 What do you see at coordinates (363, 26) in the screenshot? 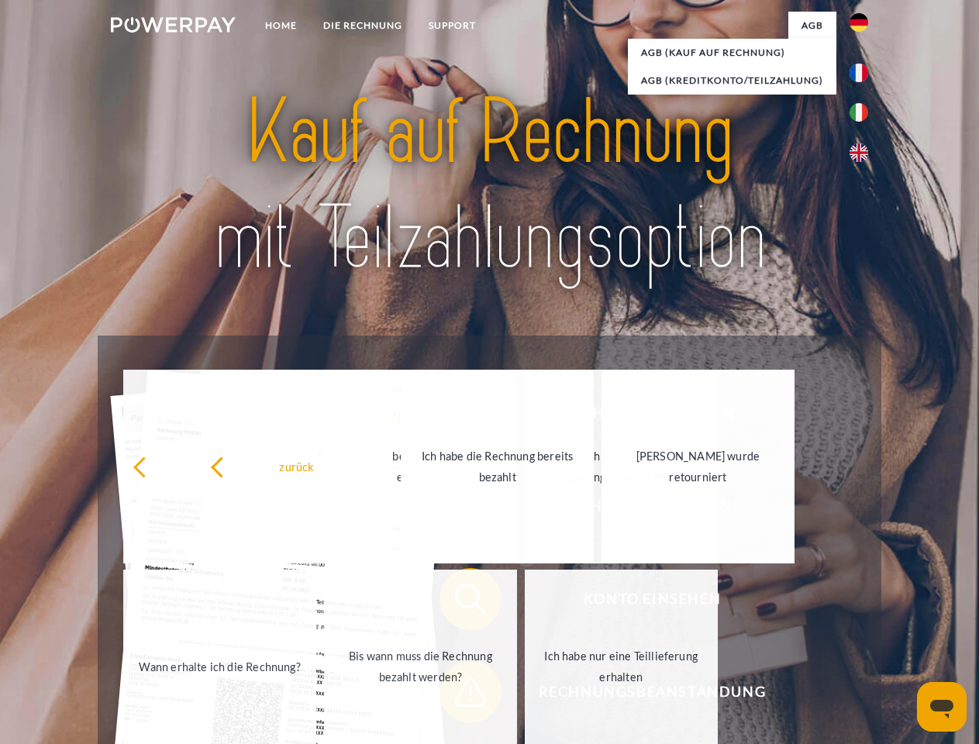
I see `a: DIE RECHNUNG` at bounding box center [363, 26].